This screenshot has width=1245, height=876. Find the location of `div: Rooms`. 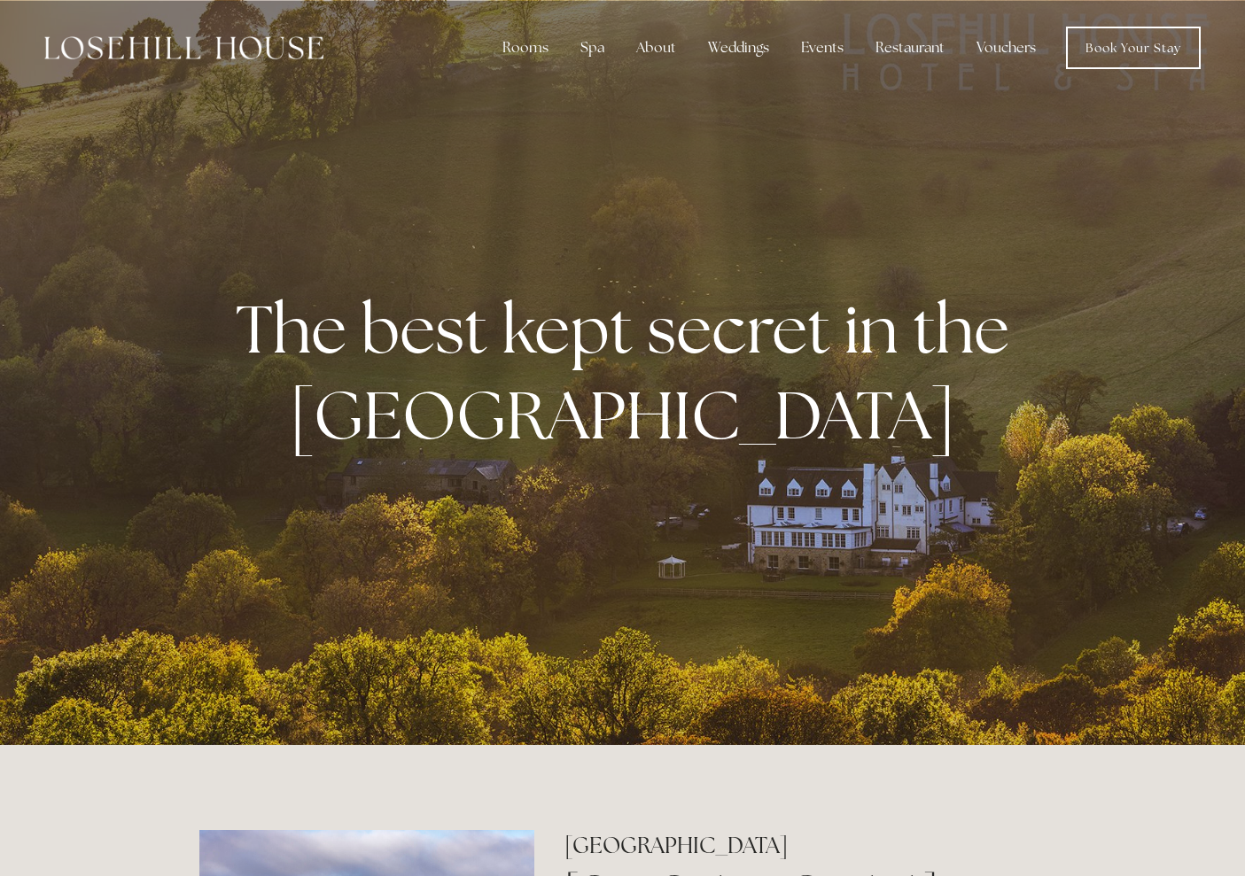

div: Rooms is located at coordinates (525, 48).